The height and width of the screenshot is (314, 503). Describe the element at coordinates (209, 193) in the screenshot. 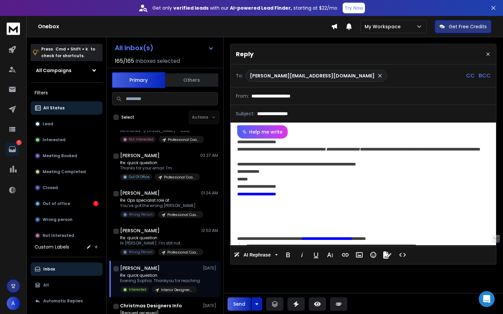

I see `p: 01:24 AM` at that location.